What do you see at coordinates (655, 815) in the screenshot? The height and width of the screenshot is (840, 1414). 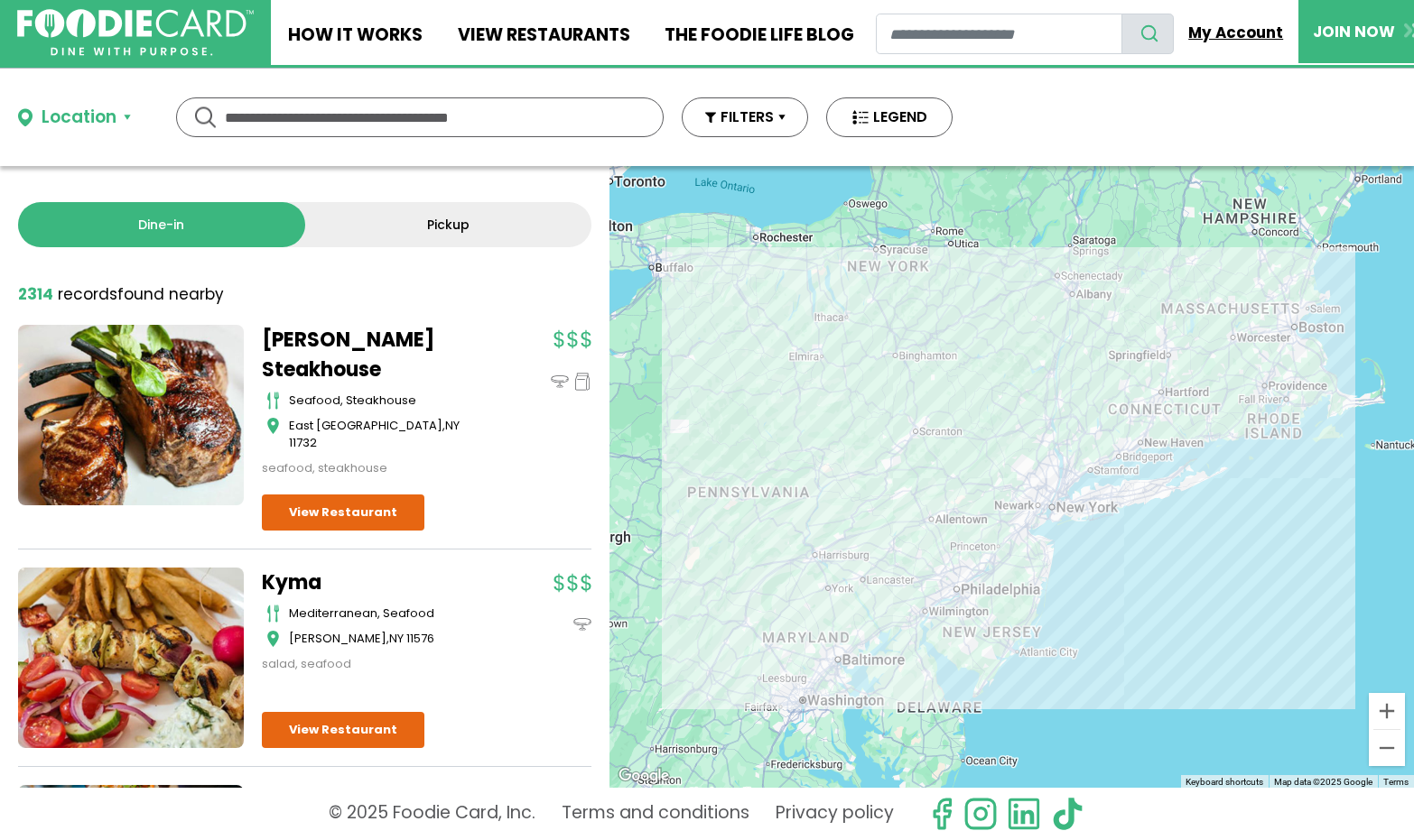 I see `a: Terms and conditions` at bounding box center [655, 815].